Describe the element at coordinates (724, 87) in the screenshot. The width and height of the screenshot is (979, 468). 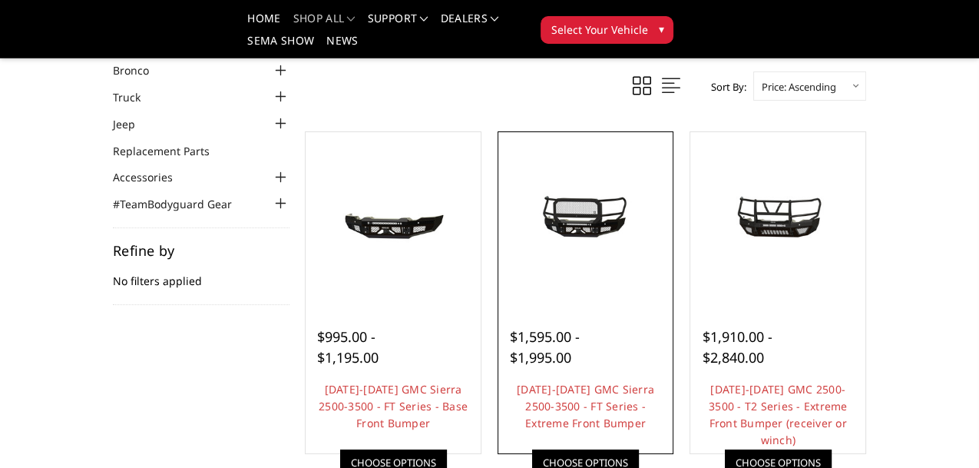
I see `label: Sort By:` at that location.